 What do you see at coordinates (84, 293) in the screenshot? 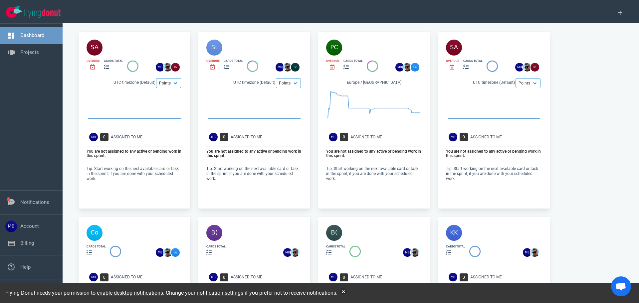
I see `span: Flying Donut needs your permission to` at bounding box center [84, 293].